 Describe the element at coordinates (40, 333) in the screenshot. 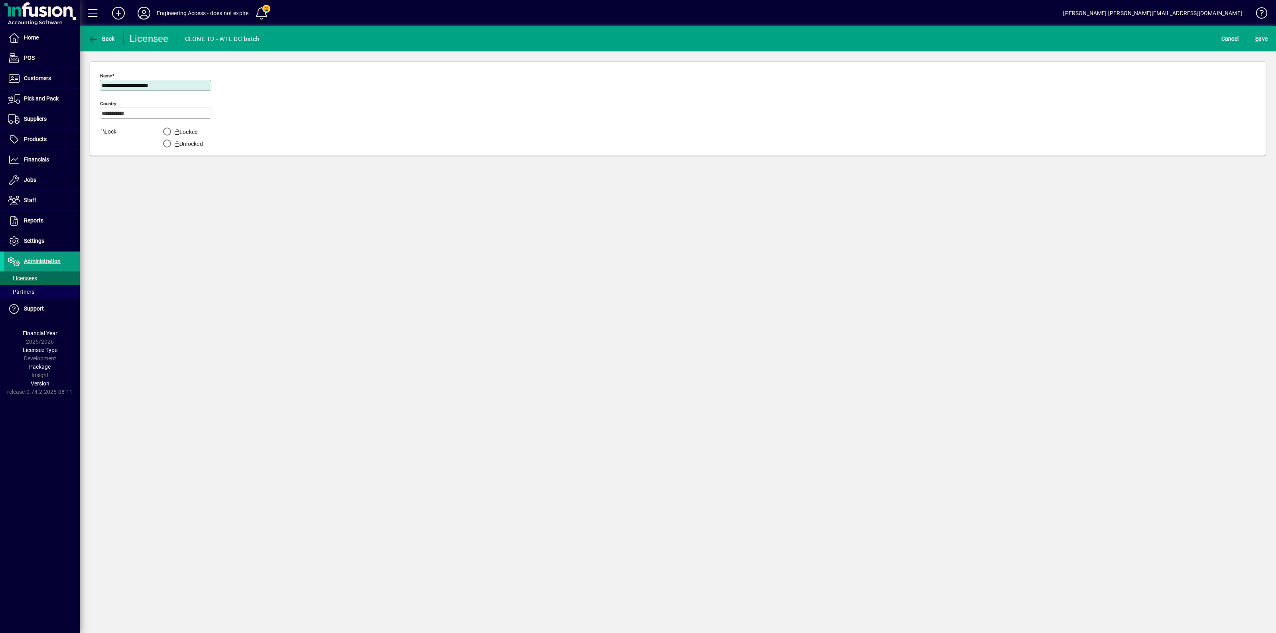

I see `span: Financial Year` at that location.